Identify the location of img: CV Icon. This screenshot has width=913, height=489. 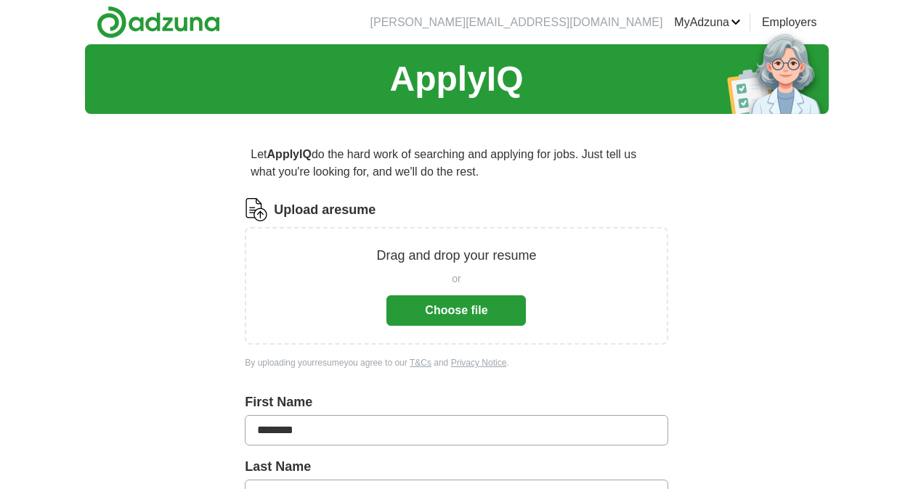
(256, 210).